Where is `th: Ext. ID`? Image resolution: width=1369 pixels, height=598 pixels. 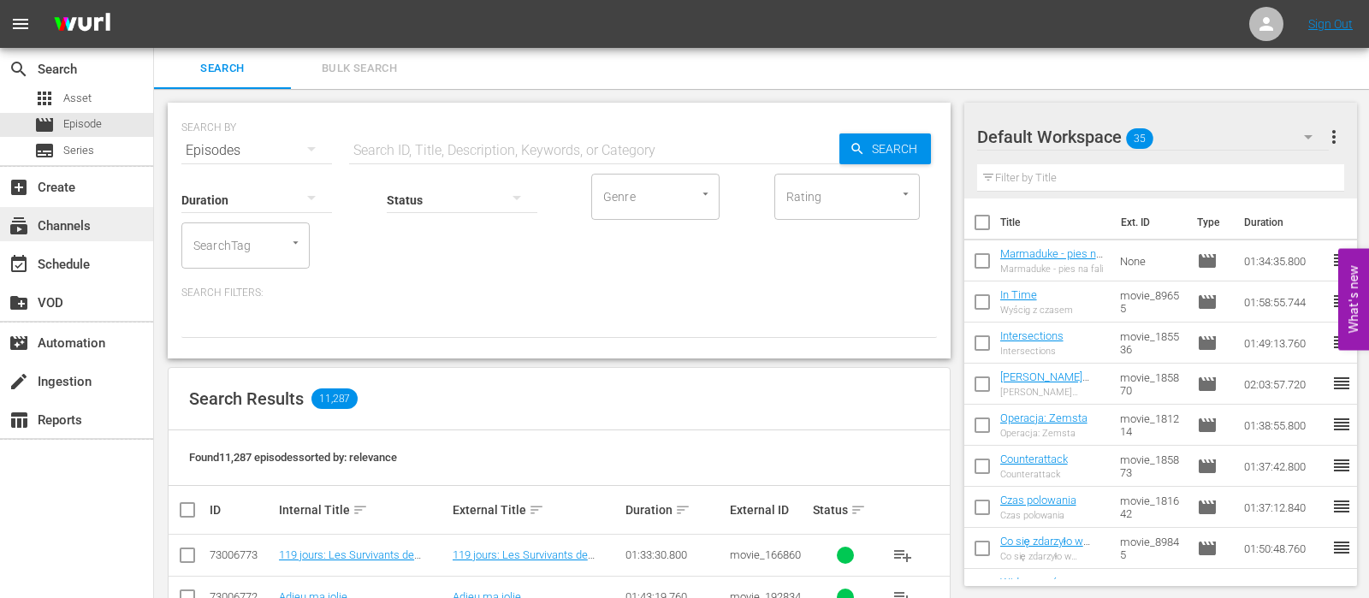 th: Ext. ID is located at coordinates (1149, 222).